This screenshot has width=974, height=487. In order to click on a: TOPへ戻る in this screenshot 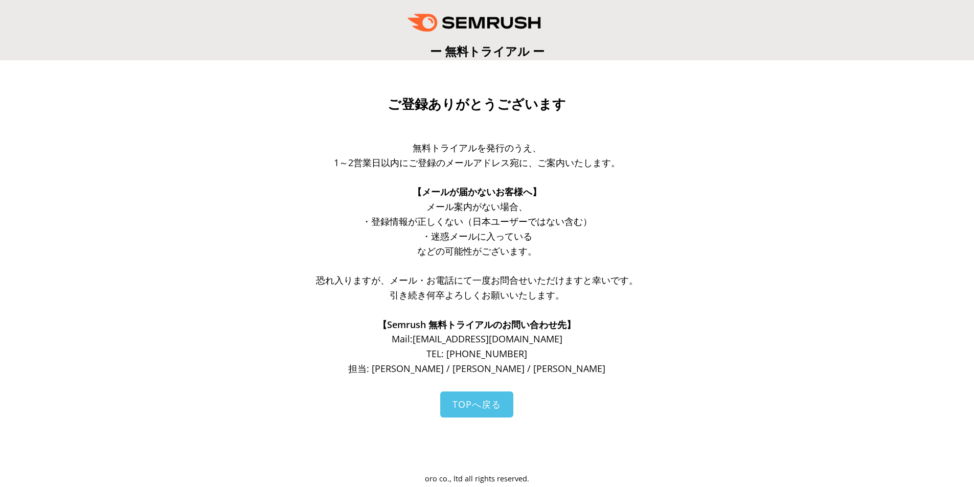, I will do `click(476, 404)`.